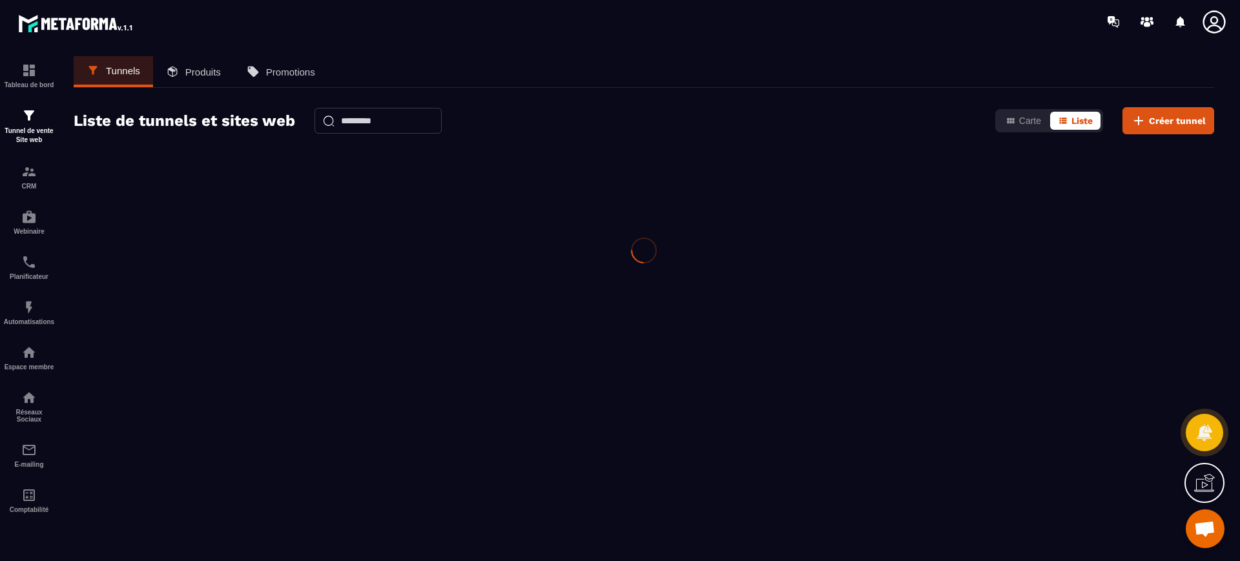  What do you see at coordinates (29, 276) in the screenshot?
I see `p: Planificateur` at bounding box center [29, 276].